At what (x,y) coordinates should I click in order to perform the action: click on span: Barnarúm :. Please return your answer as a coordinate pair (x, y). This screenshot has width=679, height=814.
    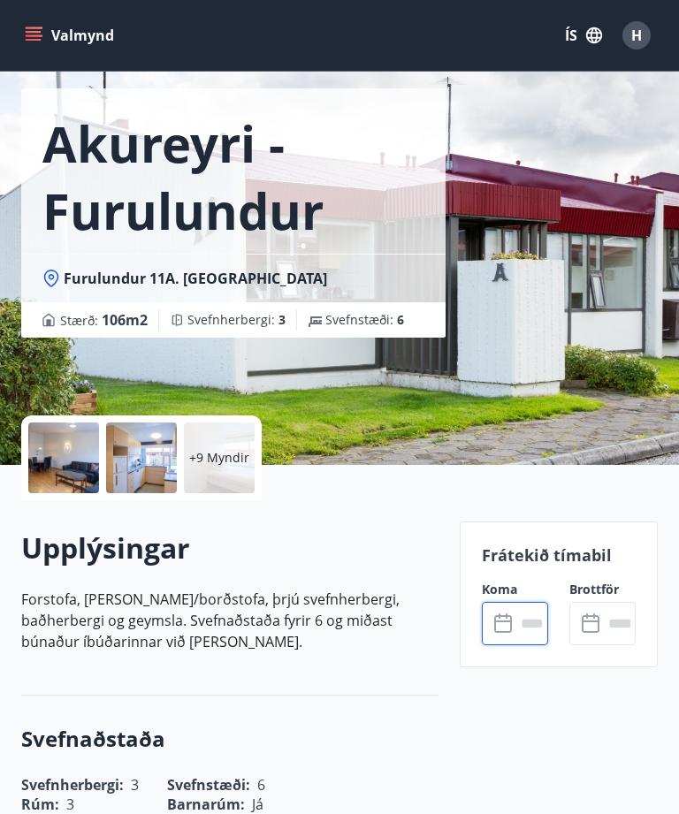
    Looking at the image, I should click on (206, 804).